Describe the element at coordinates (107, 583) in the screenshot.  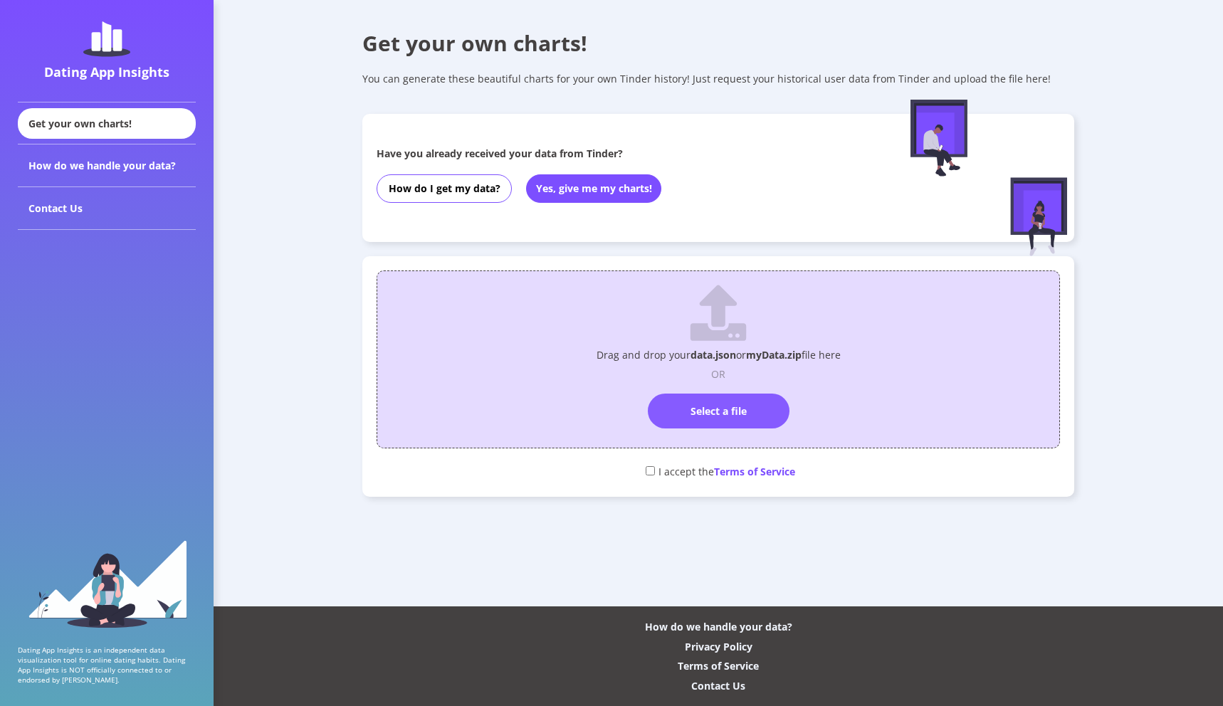
I see `img: sidebar_girl.91b9467e.svg` at that location.